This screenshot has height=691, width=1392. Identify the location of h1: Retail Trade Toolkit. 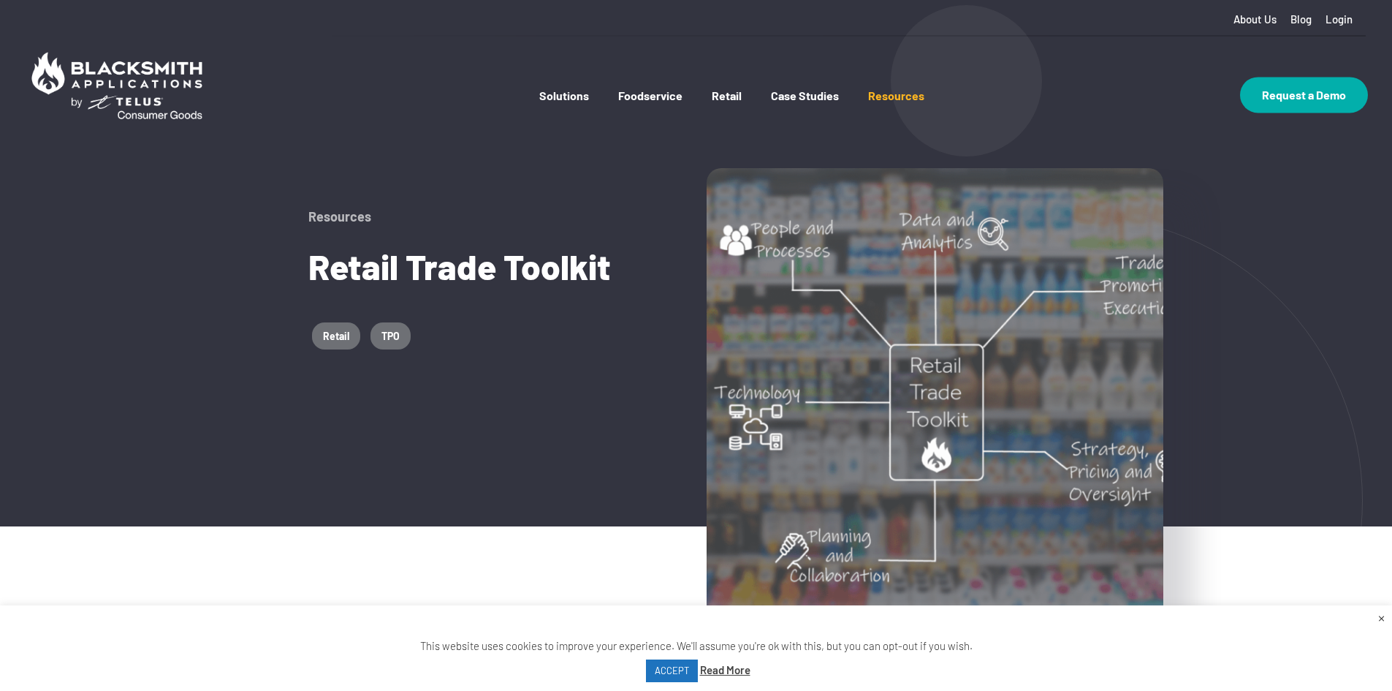
(497, 266).